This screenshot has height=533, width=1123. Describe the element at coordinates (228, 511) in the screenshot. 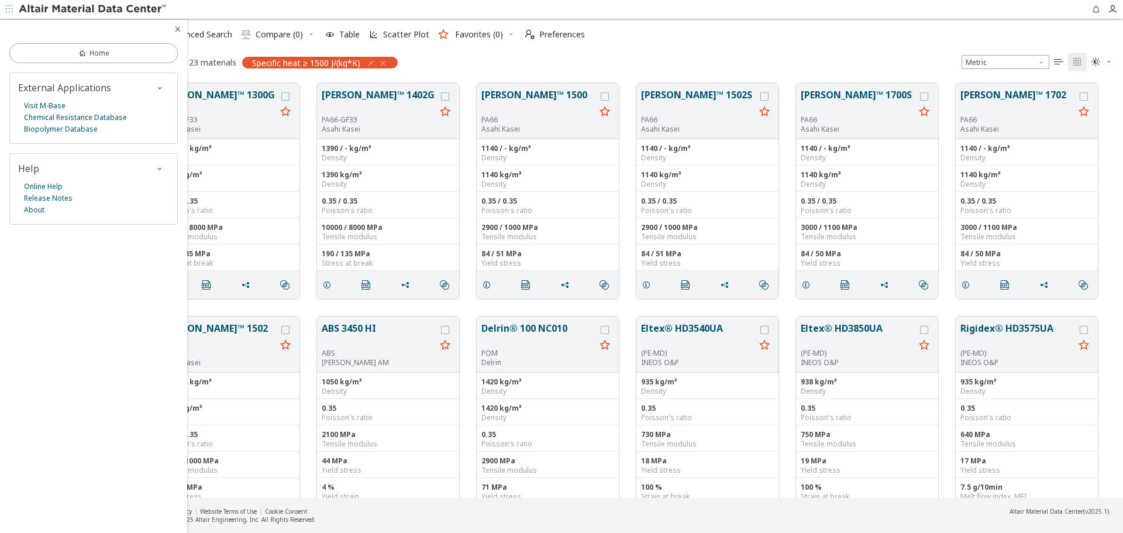

I see `a: Website Terms of Use` at that location.